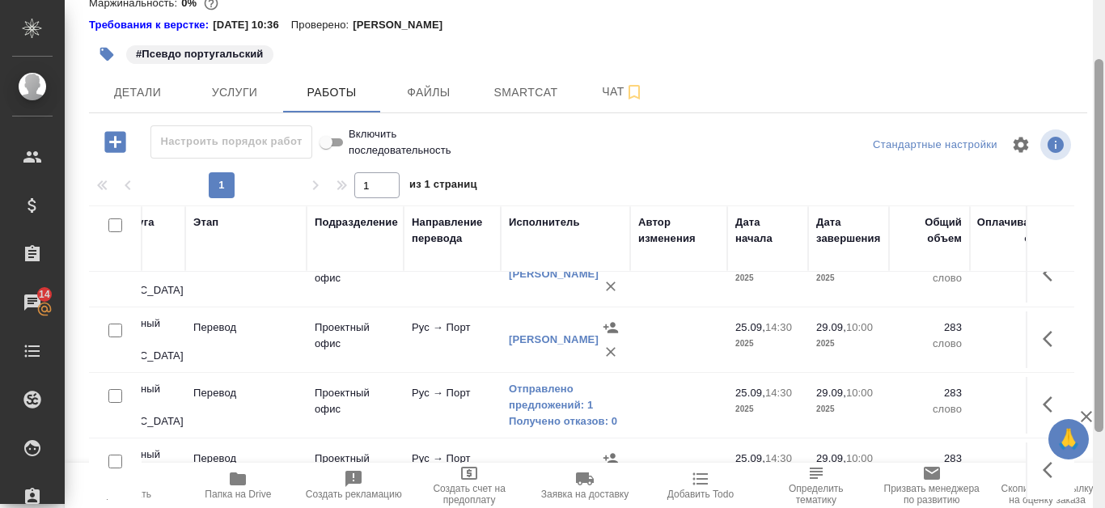  Describe the element at coordinates (400, 142) in the screenshot. I see `span: Включить последовательность` at that location.